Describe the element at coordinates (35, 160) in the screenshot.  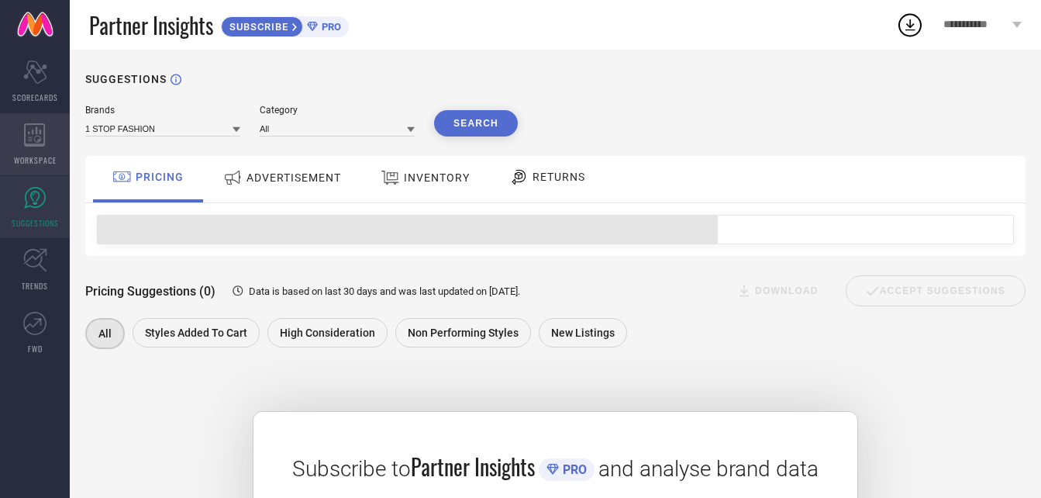
I see `span: WORKSPACE` at that location.